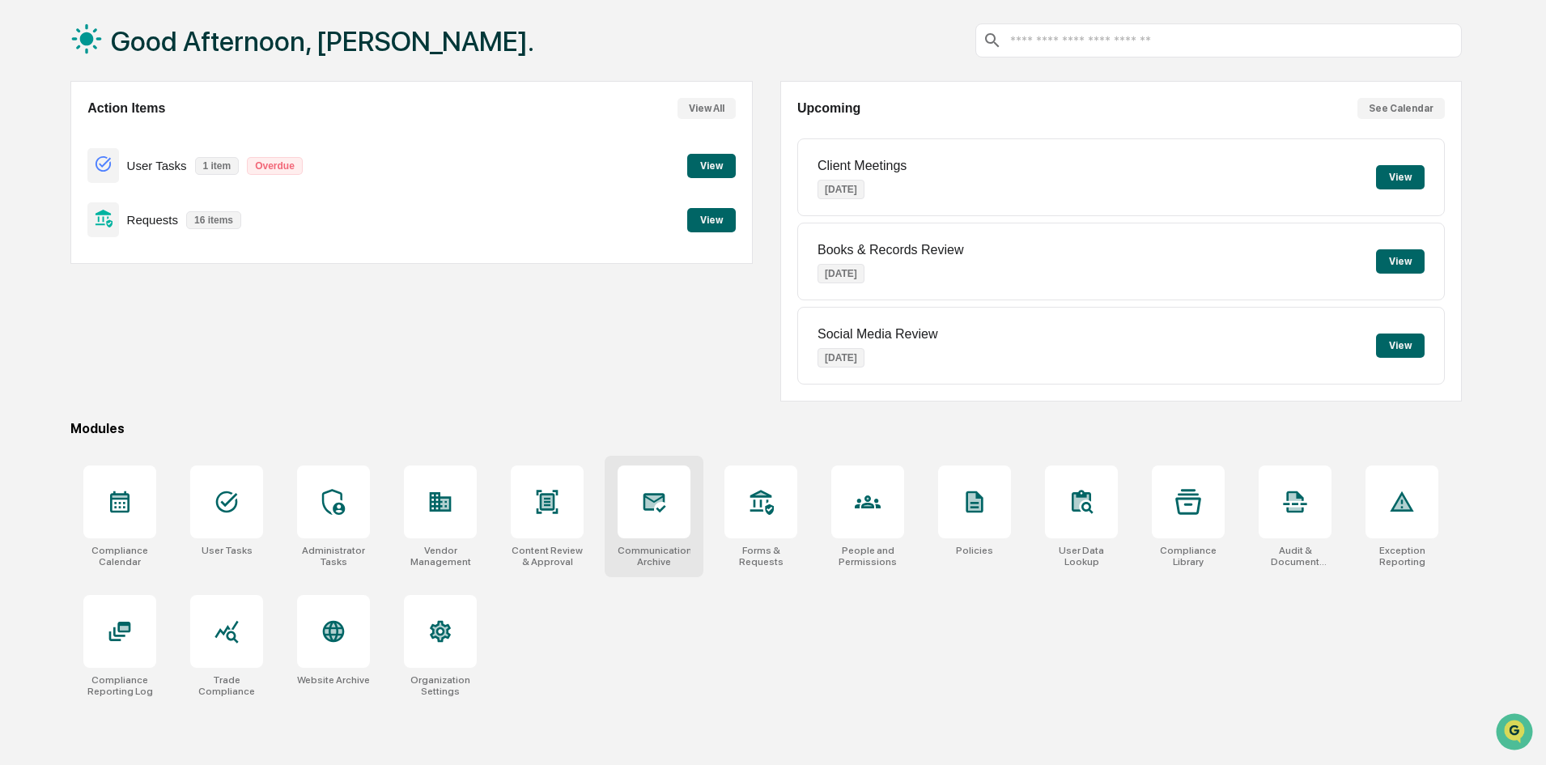 Image resolution: width=1546 pixels, height=765 pixels. I want to click on div: People and Permissions, so click(867, 556).